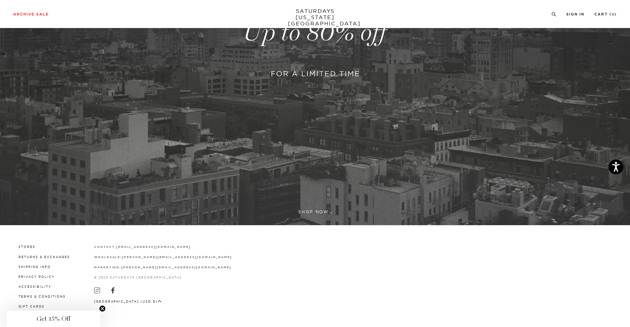 Image resolution: width=630 pixels, height=327 pixels. What do you see at coordinates (53, 319) in the screenshot?
I see `div: Get 15% OffClose teaser` at bounding box center [53, 319].